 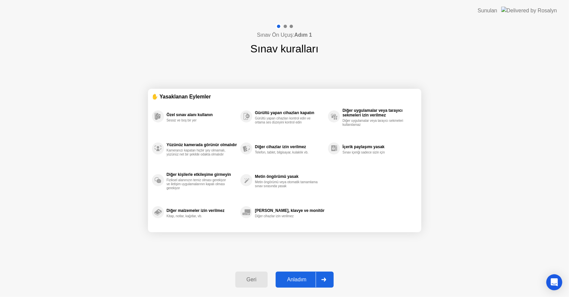 I want to click on div: Diğer kişilerle etkileşime girmeyin, so click(x=202, y=174).